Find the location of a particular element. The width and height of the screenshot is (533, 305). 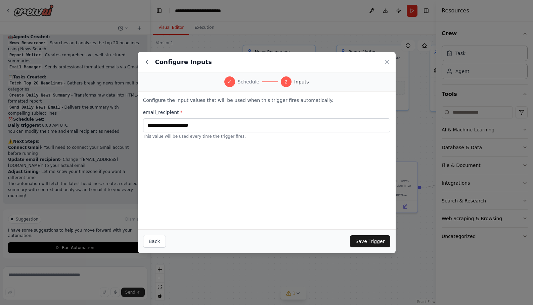

button: Save Trigger is located at coordinates (369, 242).